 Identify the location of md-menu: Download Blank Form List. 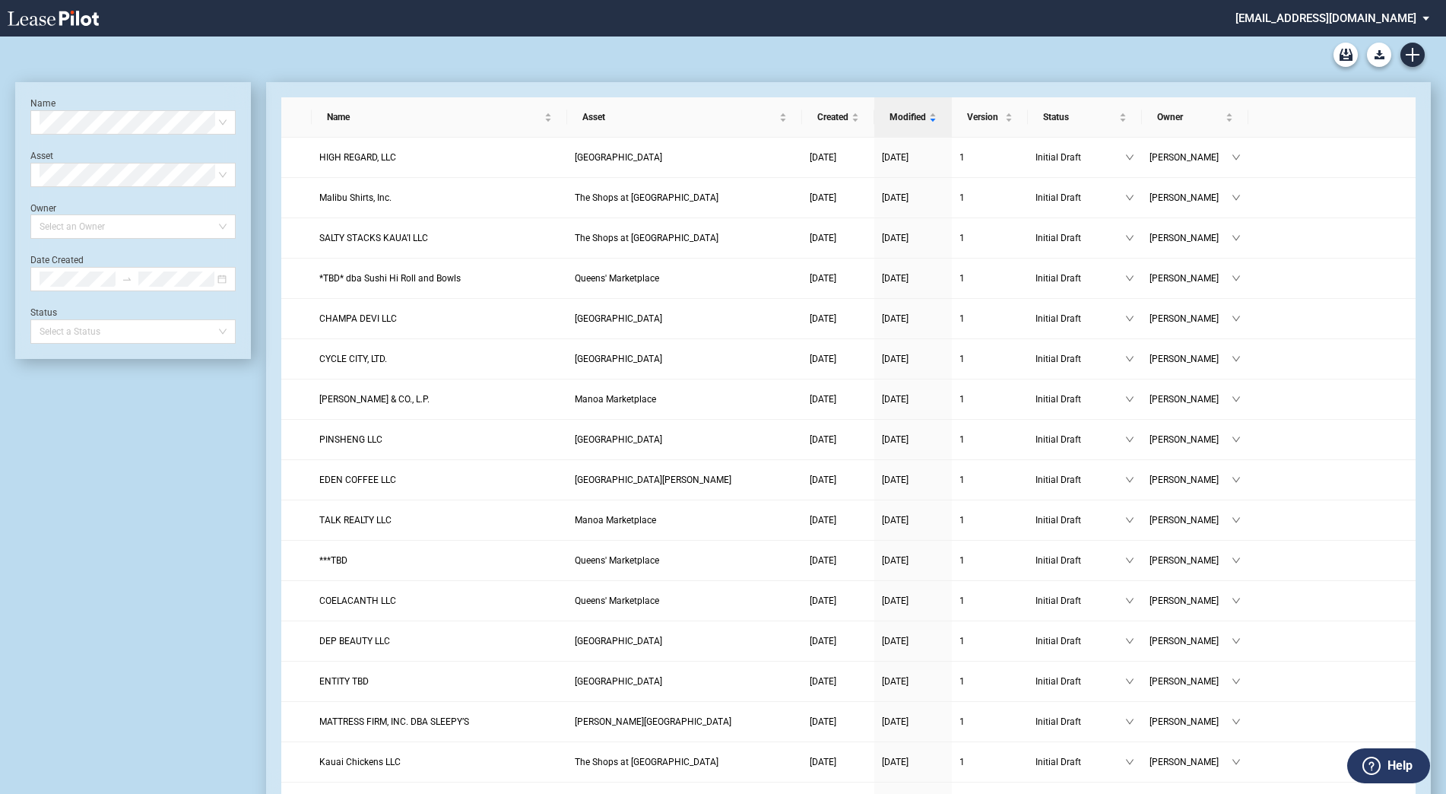
(1380, 55).